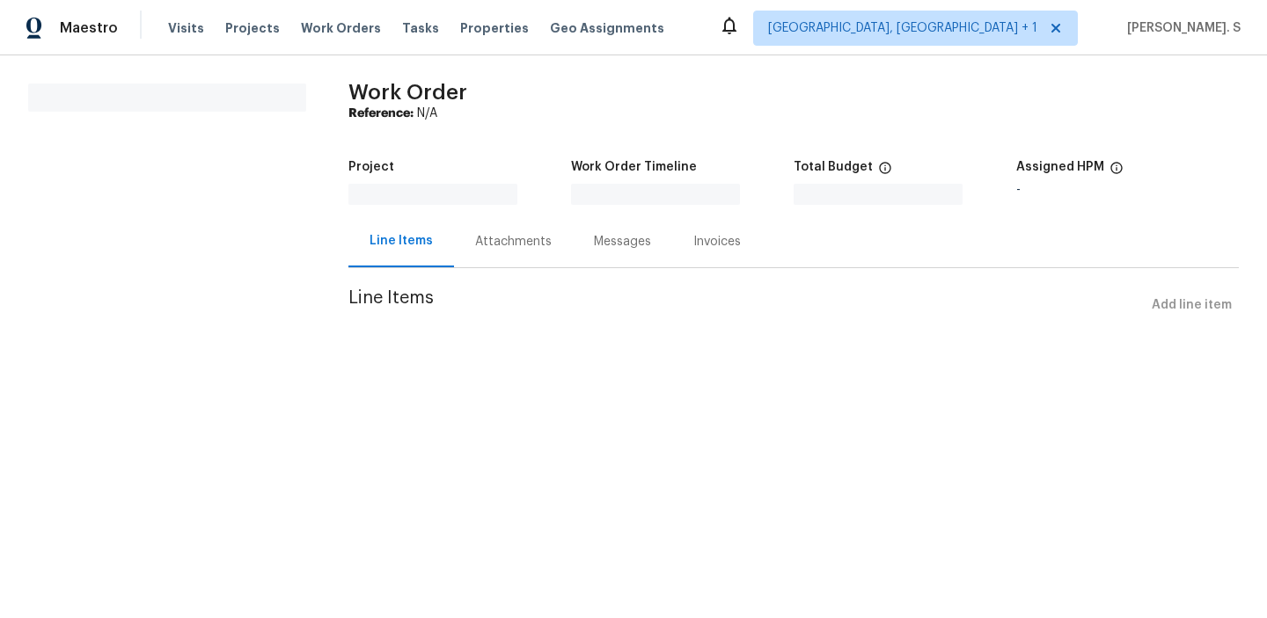  I want to click on span: Projects, so click(252, 28).